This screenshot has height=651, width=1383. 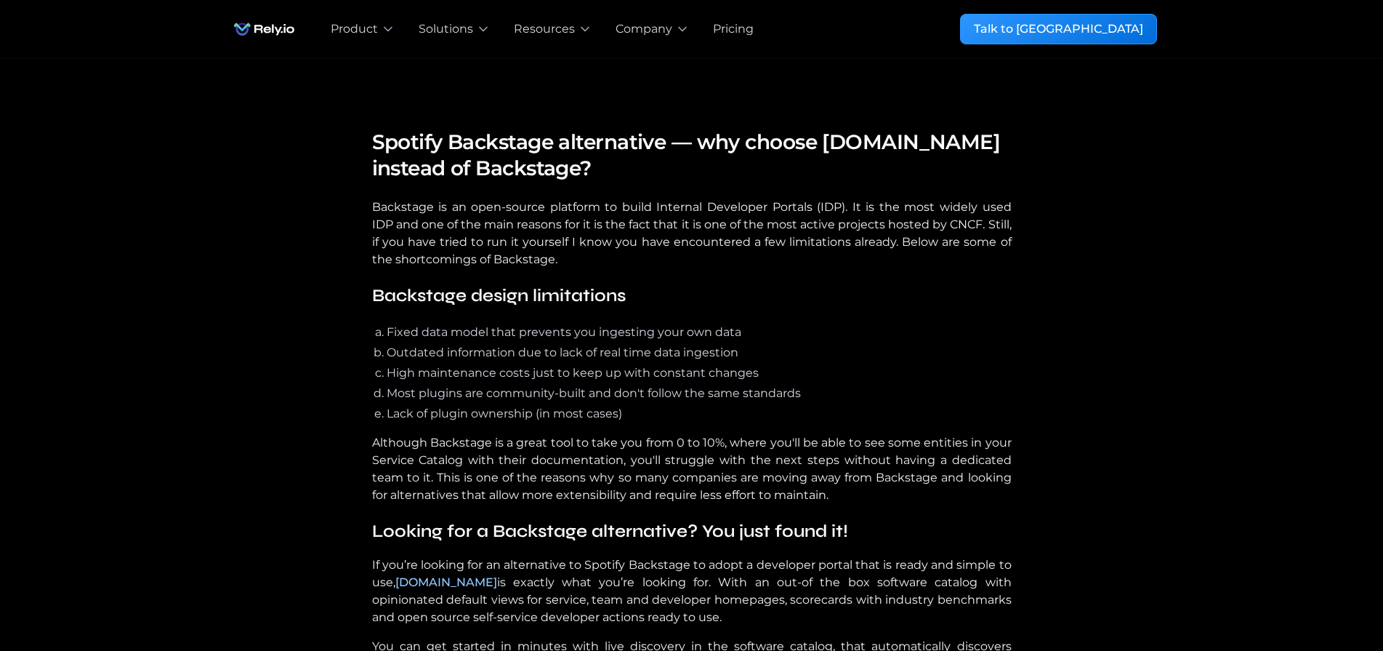 What do you see at coordinates (734, 29) in the screenshot?
I see `div: Pricing` at bounding box center [734, 29].